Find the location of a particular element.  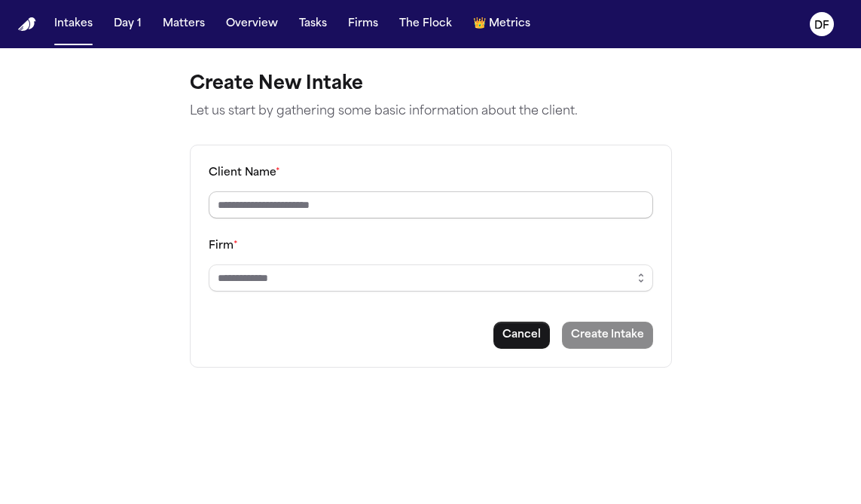

button: crownMetrics is located at coordinates (502, 24).